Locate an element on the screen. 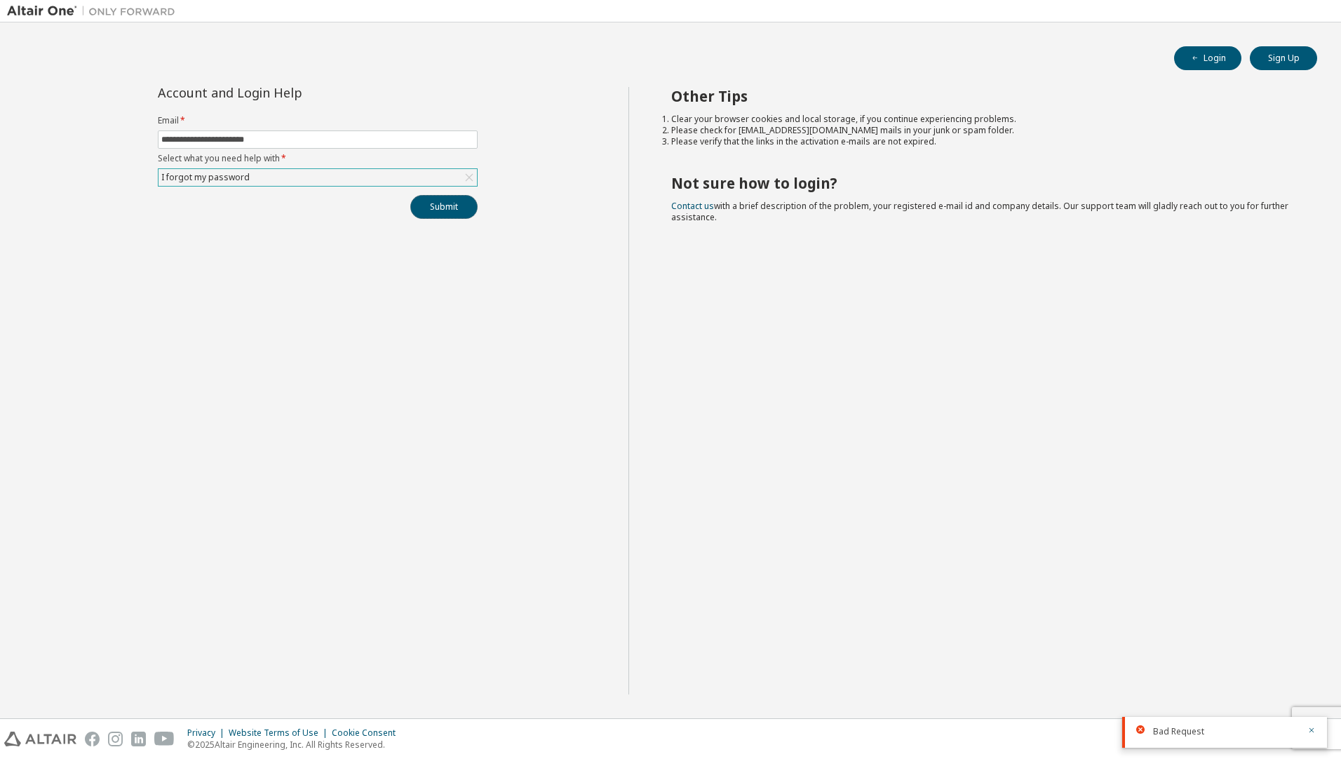 The image size is (1341, 759). span: with a brief description of the problem, your registered e-mail id and company details. Our suppo... is located at coordinates (980, 211).